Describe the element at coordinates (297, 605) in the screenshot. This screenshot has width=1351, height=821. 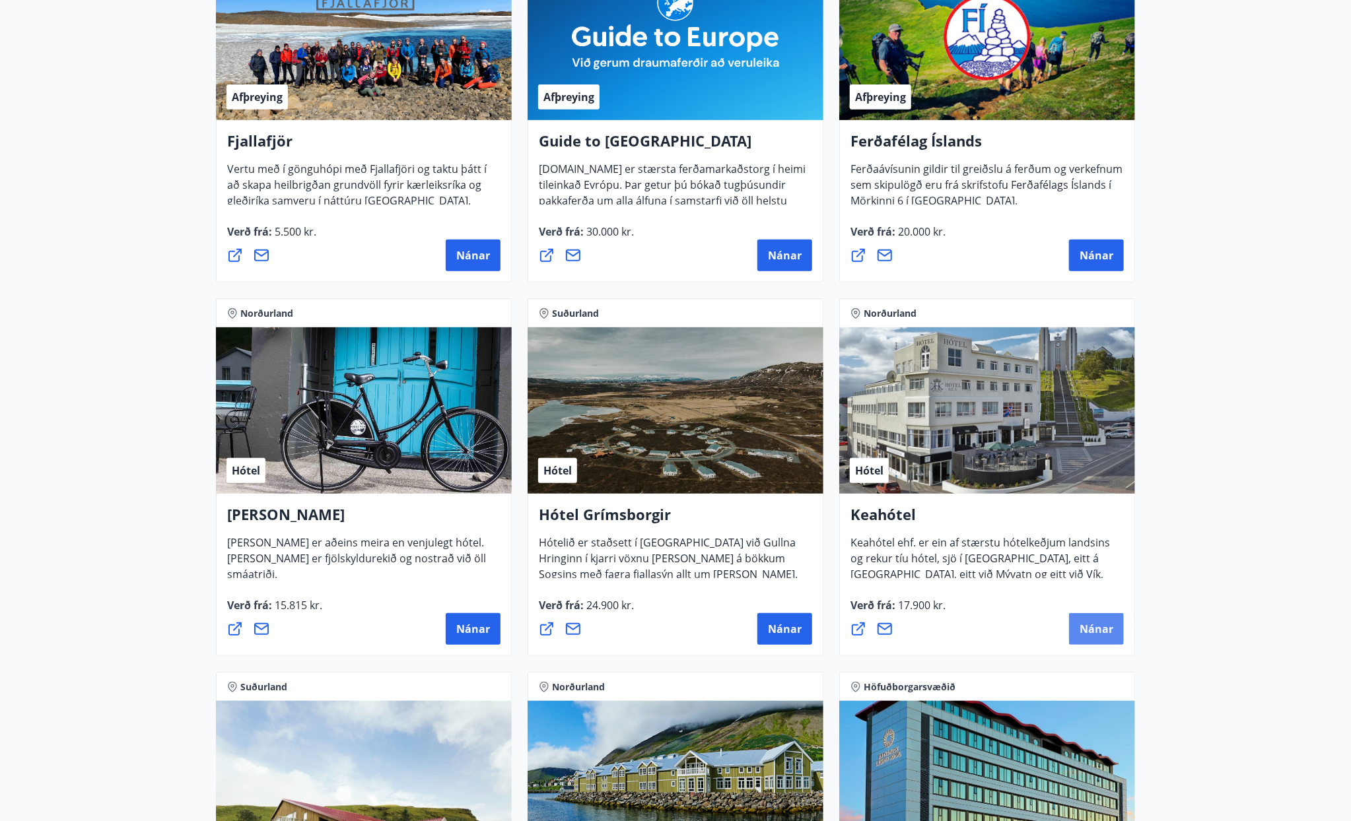
I see `span: 15.815 kr.` at that location.